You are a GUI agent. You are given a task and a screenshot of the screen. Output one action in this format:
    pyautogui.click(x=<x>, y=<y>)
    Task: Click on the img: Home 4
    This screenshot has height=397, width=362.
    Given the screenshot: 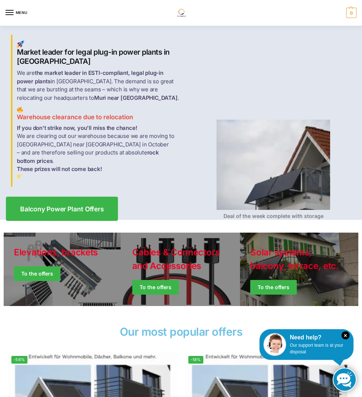 What is the action you would take?
    pyautogui.click(x=274, y=165)
    